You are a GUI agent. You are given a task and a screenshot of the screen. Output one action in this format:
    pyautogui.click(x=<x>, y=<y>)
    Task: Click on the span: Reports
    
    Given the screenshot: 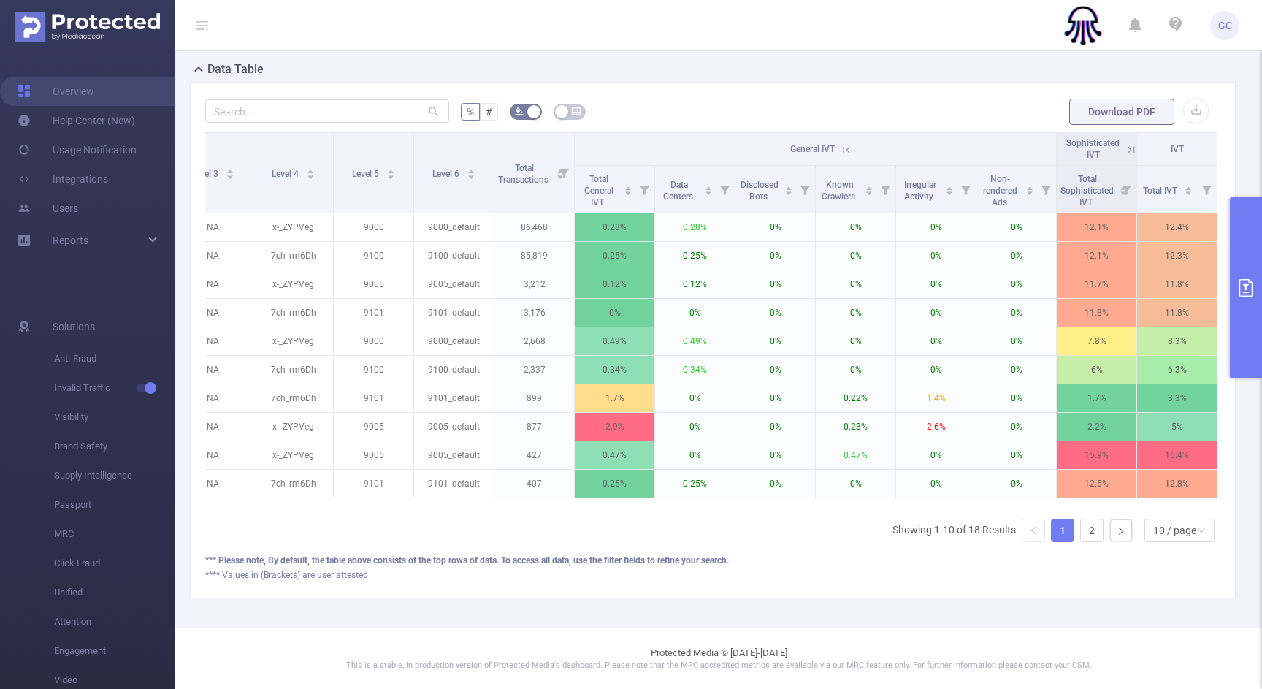 What is the action you would take?
    pyautogui.click(x=70, y=240)
    